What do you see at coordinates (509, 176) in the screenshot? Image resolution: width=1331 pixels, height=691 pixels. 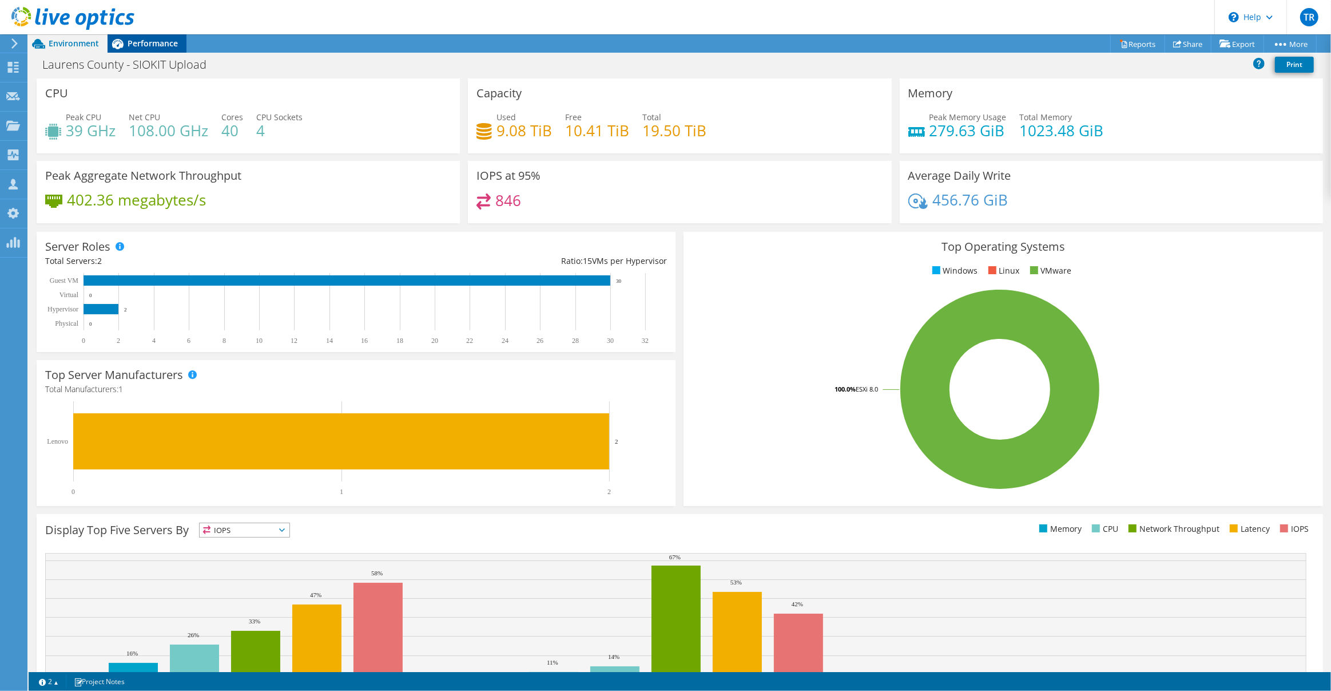 I see `h3: IOPS at 95%` at bounding box center [509, 176].